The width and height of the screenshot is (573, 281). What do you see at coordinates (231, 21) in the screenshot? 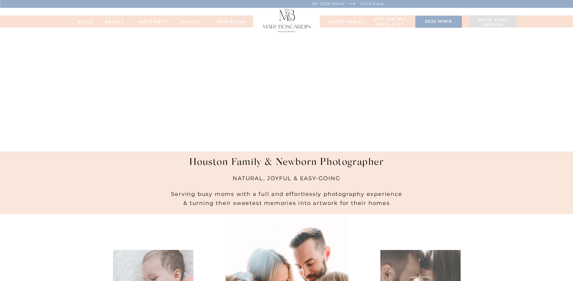
I see `a: NEWBORN` at bounding box center [231, 21].